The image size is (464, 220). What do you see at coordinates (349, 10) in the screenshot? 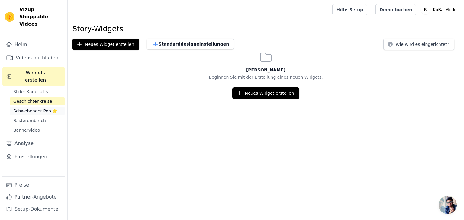
I see `font: Hilfe-Setup` at bounding box center [349, 10].